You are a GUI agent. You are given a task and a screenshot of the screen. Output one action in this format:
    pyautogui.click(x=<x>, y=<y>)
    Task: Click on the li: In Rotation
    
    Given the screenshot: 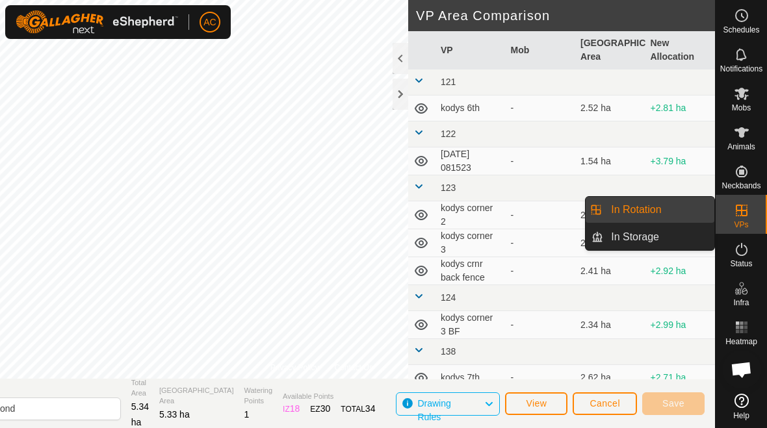 What is the action you would take?
    pyautogui.click(x=650, y=210)
    